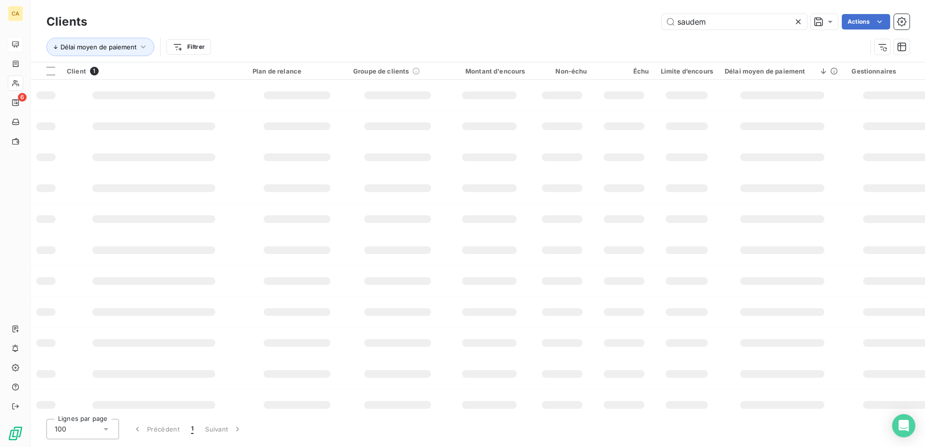  Describe the element at coordinates (297, 71) in the screenshot. I see `div: Plan de relance` at that location.